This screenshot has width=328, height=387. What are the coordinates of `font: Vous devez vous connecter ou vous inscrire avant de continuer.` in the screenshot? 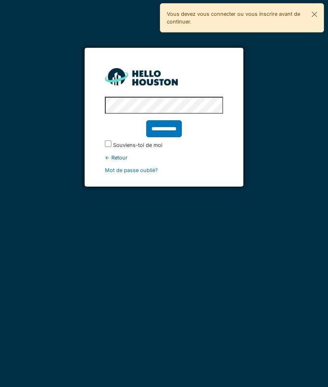 It's located at (233, 18).